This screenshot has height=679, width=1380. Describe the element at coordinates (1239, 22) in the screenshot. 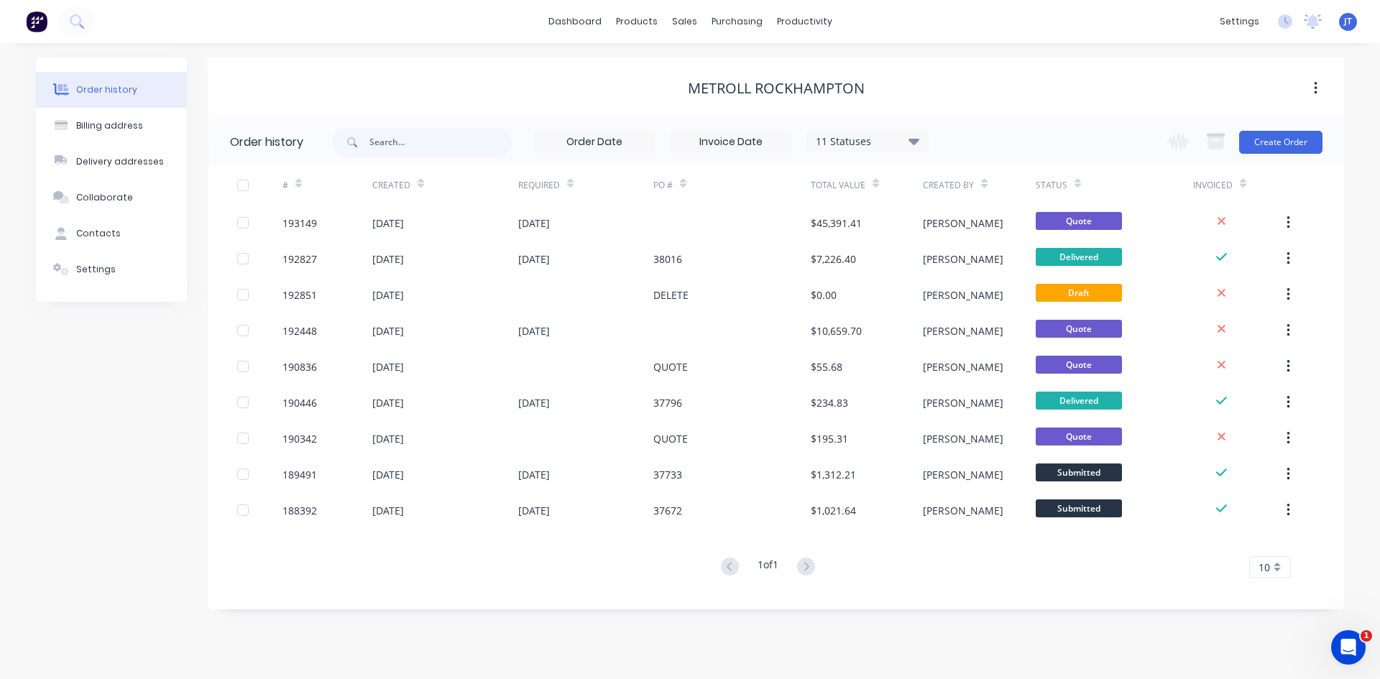

I see `div: settings` at that location.